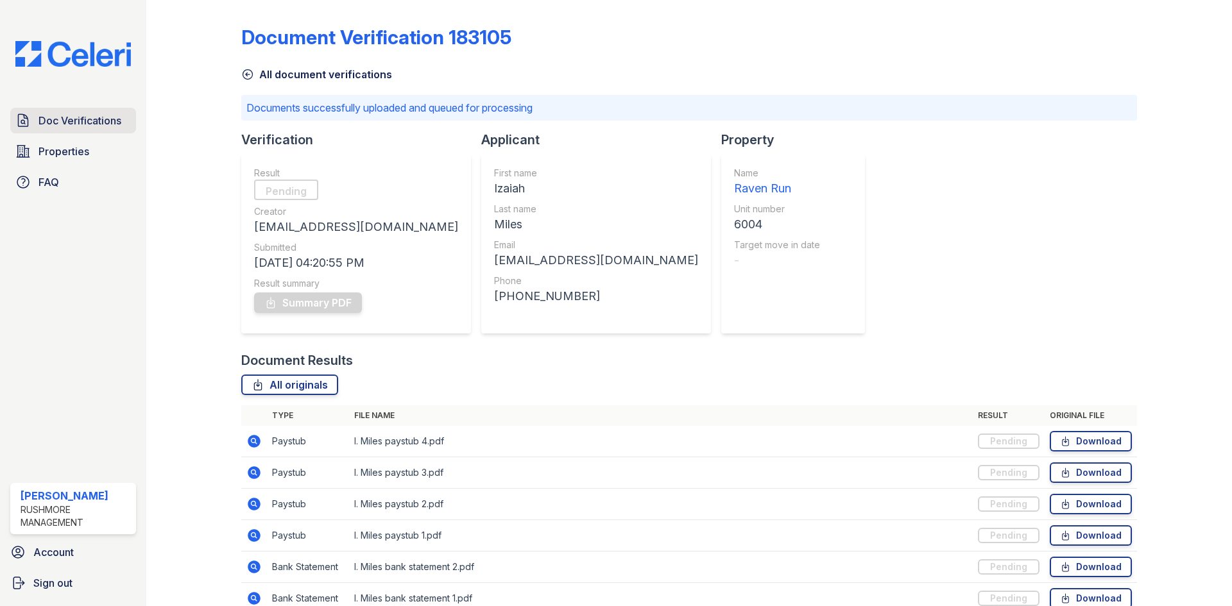 The width and height of the screenshot is (1232, 606). I want to click on div: Phone, so click(596, 281).